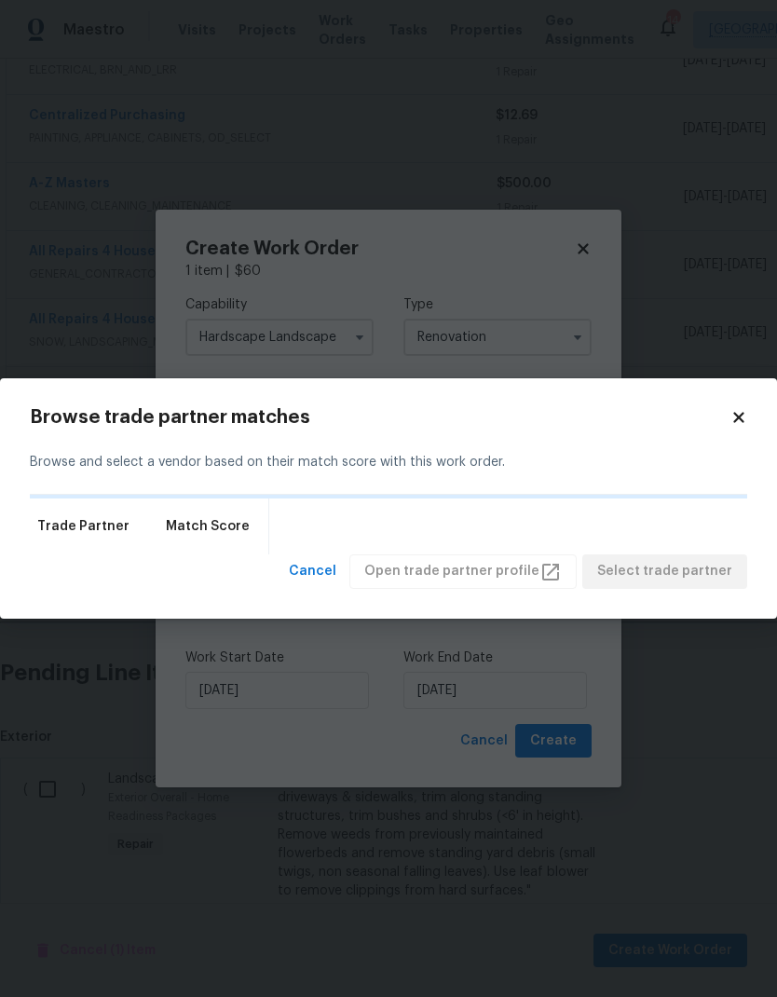 This screenshot has height=997, width=777. What do you see at coordinates (389, 462) in the screenshot?
I see `div: Browse and select a vendor based on their match score with this work order.` at bounding box center [389, 462].